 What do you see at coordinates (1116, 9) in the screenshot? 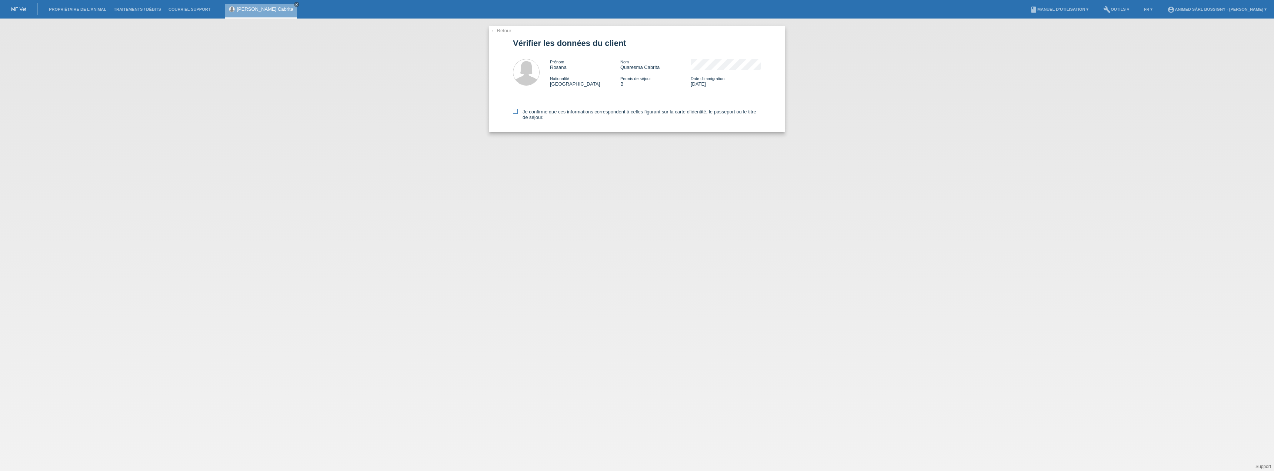
I see `a: buildOutils ▾` at bounding box center [1116, 9].